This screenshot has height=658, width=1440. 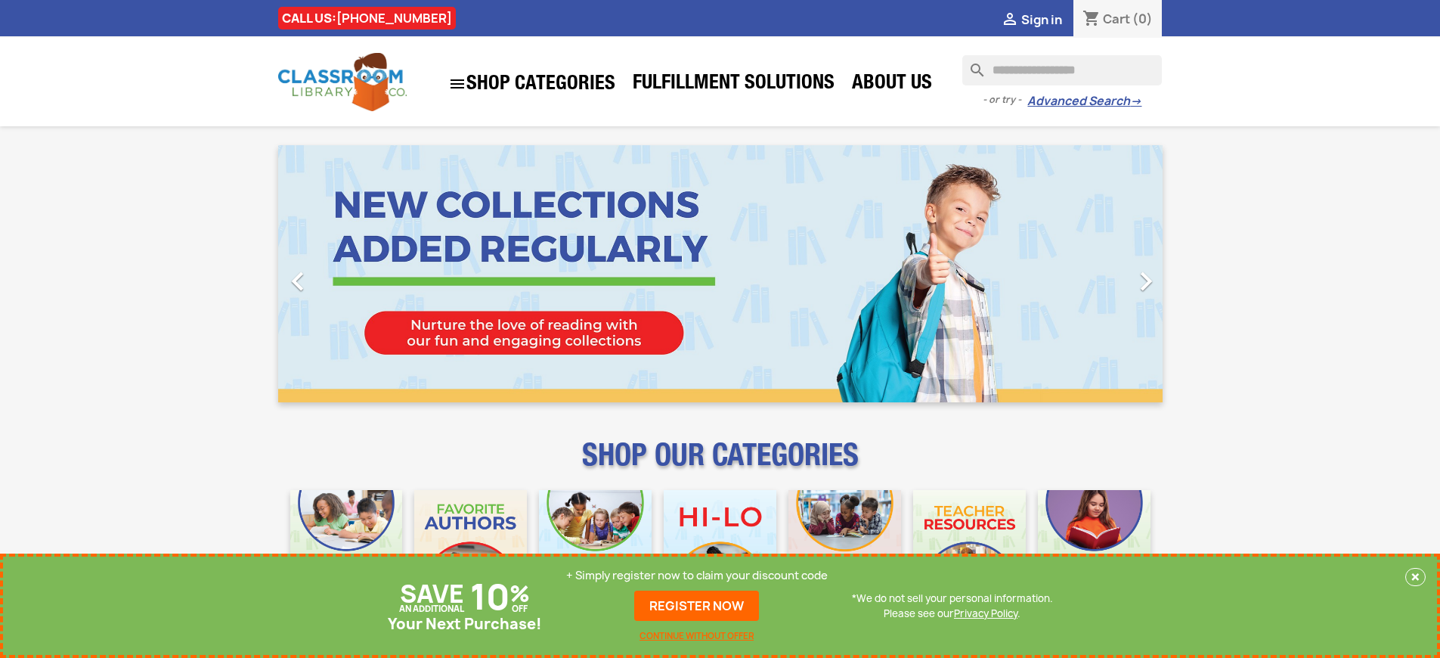 I want to click on img: CLC_Phonics_And_Decodables_Mobile.jpg, so click(x=595, y=546).